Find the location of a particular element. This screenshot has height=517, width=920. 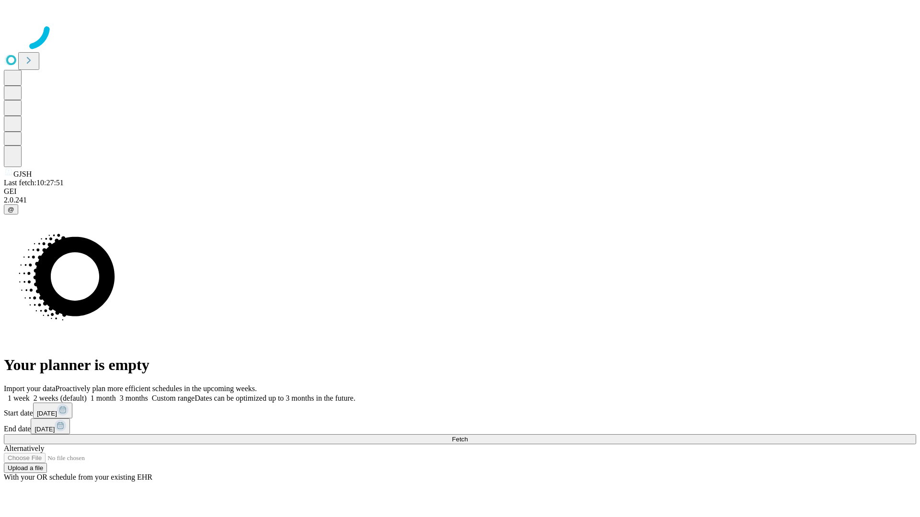

span: Custom range is located at coordinates (173, 398).